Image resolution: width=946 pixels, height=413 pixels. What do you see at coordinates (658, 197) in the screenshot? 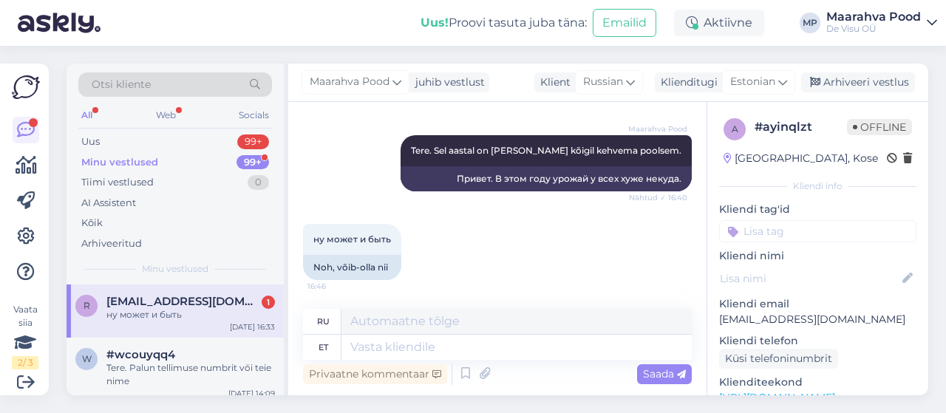
I see `span: Nähtud ✓ 16:40` at bounding box center [658, 197].